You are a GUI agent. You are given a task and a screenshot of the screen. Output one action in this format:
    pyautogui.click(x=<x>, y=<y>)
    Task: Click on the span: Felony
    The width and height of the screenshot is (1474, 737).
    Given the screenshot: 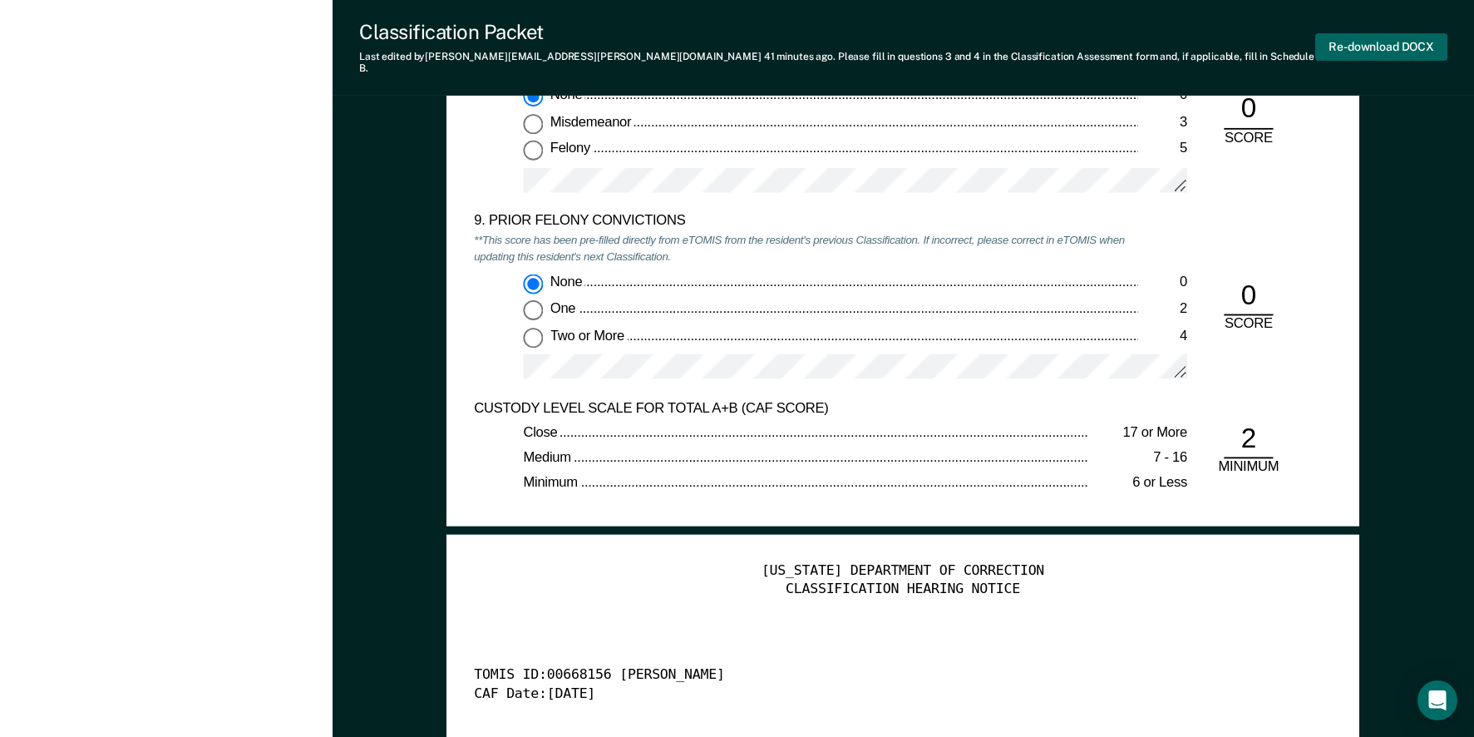 What is the action you would take?
    pyautogui.click(x=571, y=148)
    